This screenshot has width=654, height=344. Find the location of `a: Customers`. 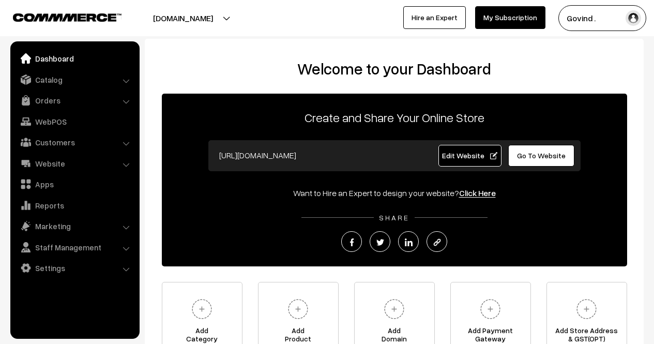

a: Customers is located at coordinates (74, 142).